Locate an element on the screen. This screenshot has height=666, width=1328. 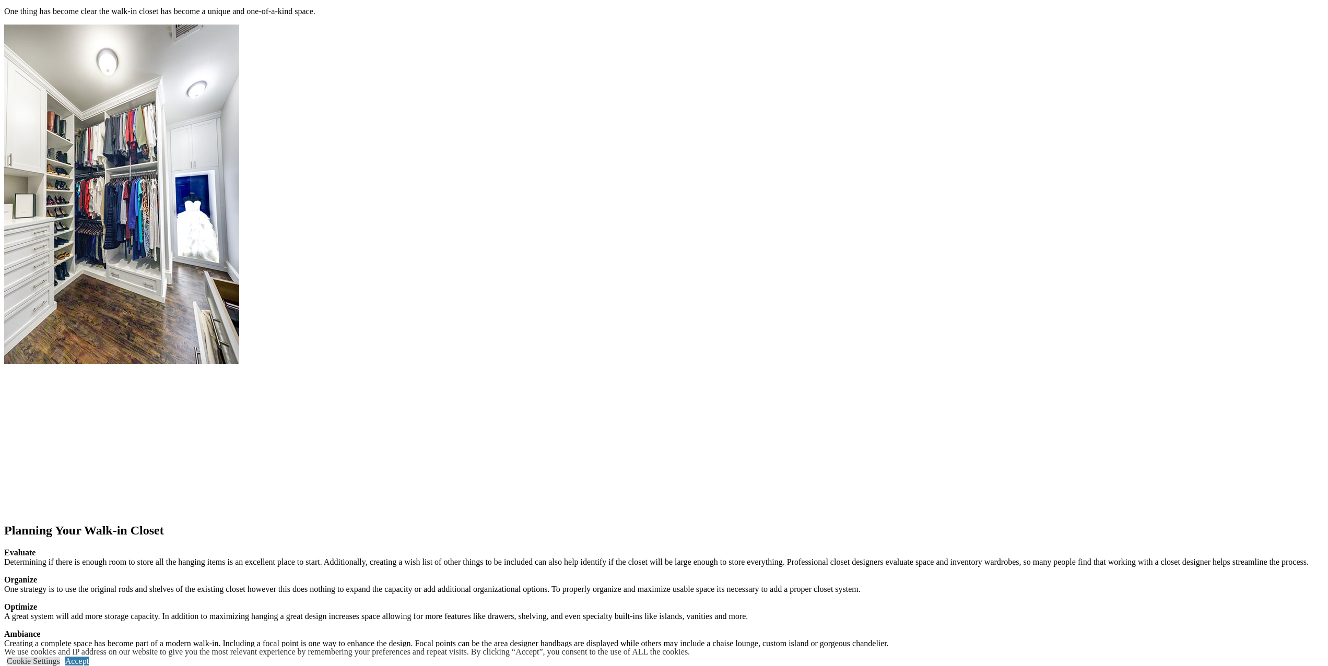
p: One strategy is to use the original rods and shelves of the existing closet however this does not... is located at coordinates (664, 585).